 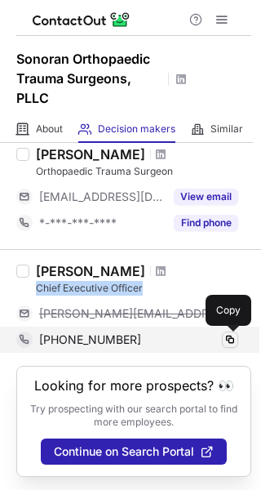 I want to click on div: Chief Executive Officer, so click(x=144, y=288).